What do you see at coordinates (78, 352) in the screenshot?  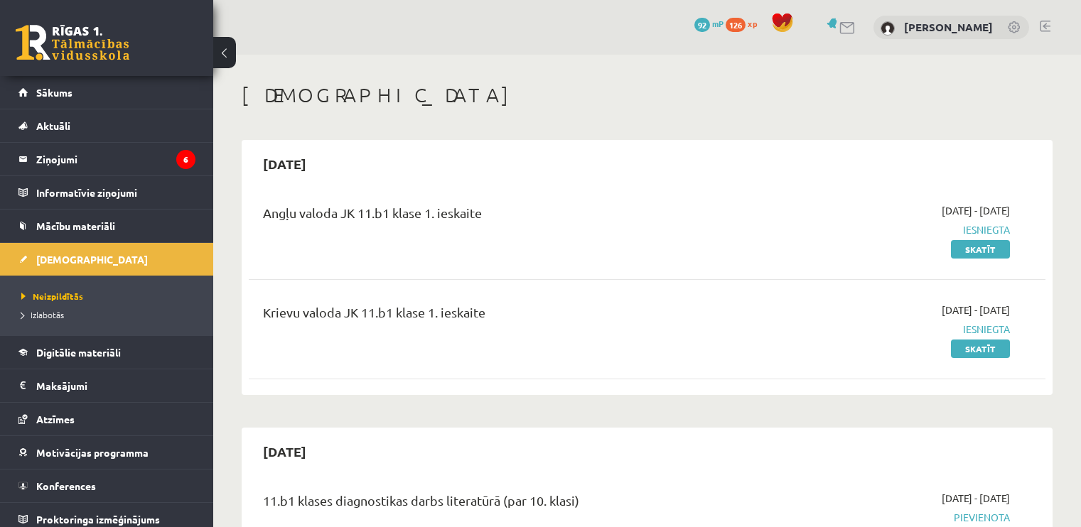 I see `span: Digitālie materiāli` at bounding box center [78, 352].